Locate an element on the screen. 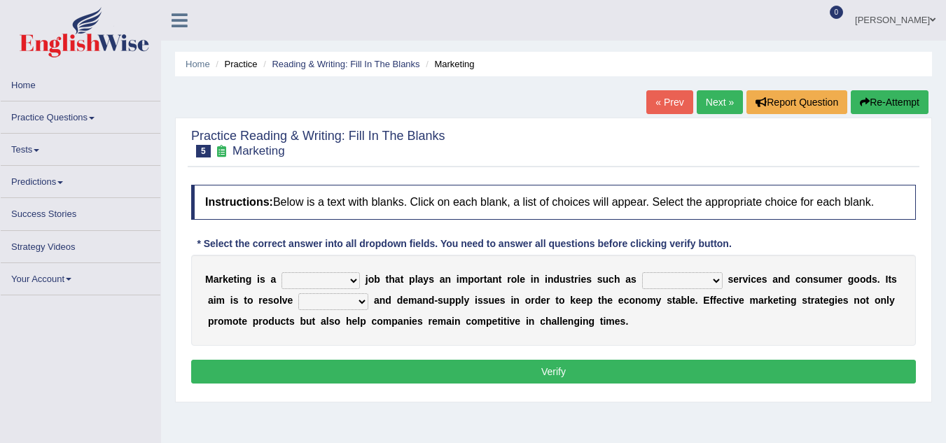 Image resolution: width=946 pixels, height=443 pixels. a: Strategy Videos is located at coordinates (81, 245).